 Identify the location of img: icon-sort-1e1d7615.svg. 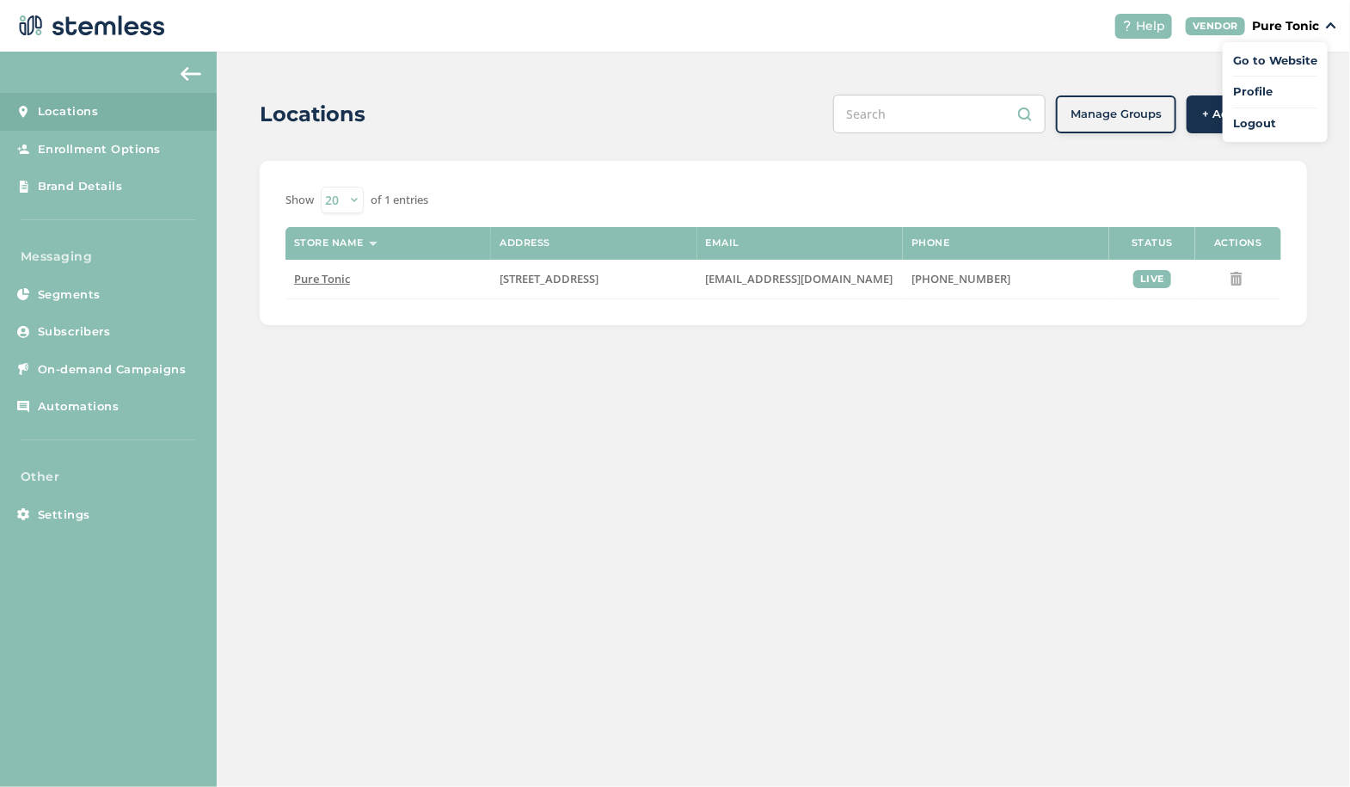
(373, 243).